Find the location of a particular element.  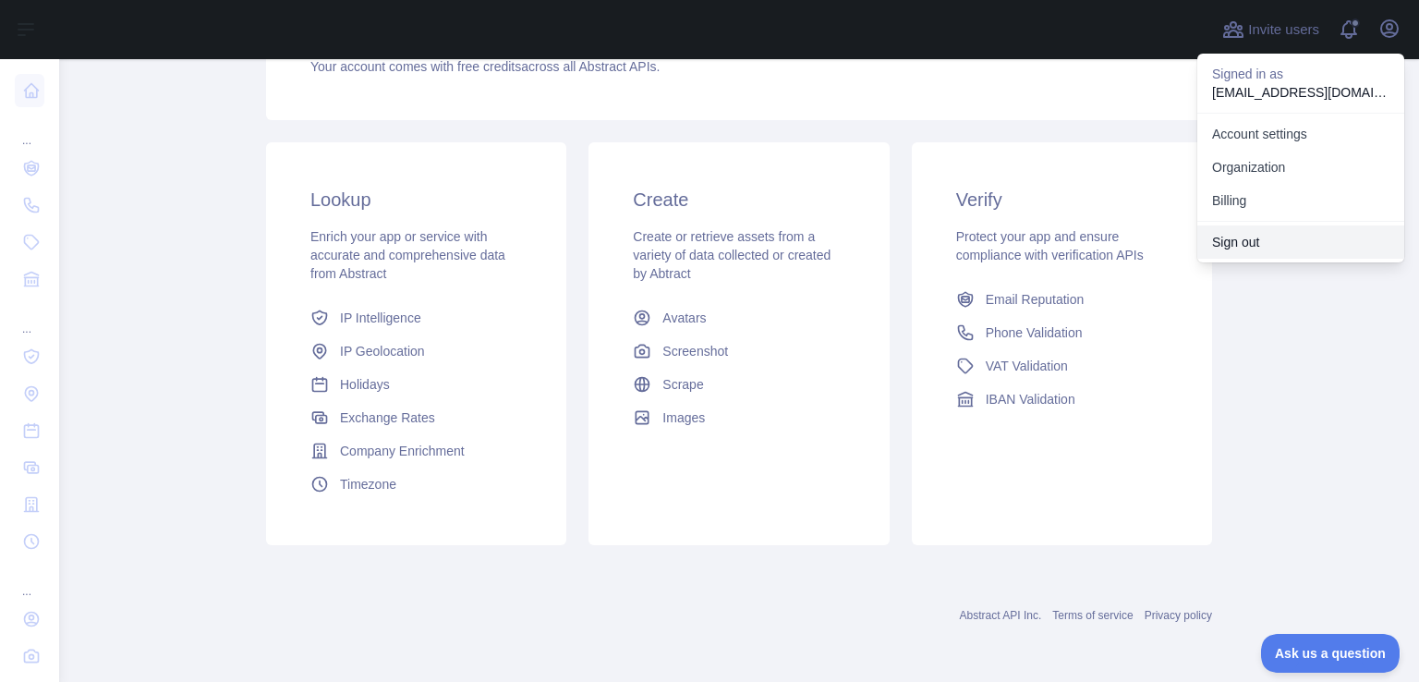

span: Invite users is located at coordinates (1283, 30).